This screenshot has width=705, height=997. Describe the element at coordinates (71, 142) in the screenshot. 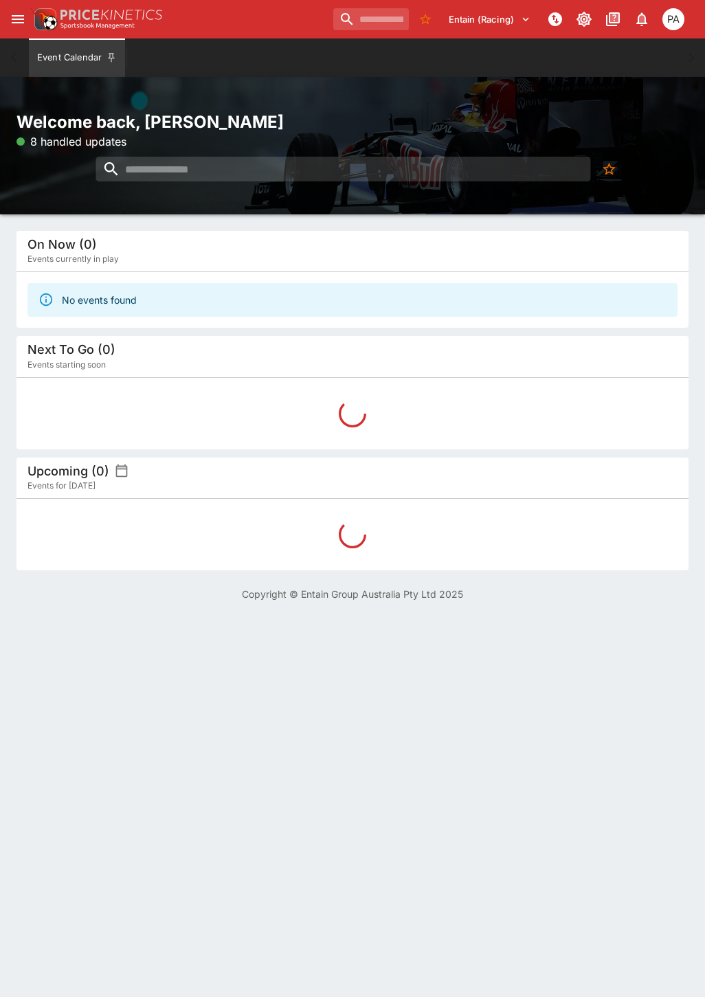

I see `p: 8 handled updates` at that location.